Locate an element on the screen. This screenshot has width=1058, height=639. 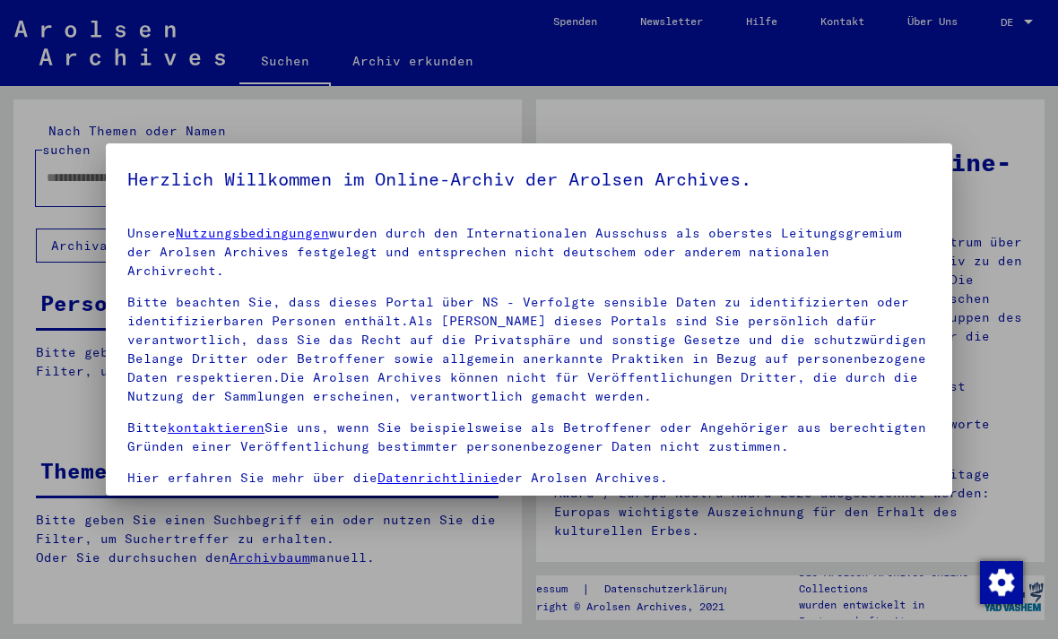
p: Unsere wurden durch den Internationalen Ausschuss als oberstes Leitungsgremium der Arolsen Archiv... is located at coordinates (529, 252).